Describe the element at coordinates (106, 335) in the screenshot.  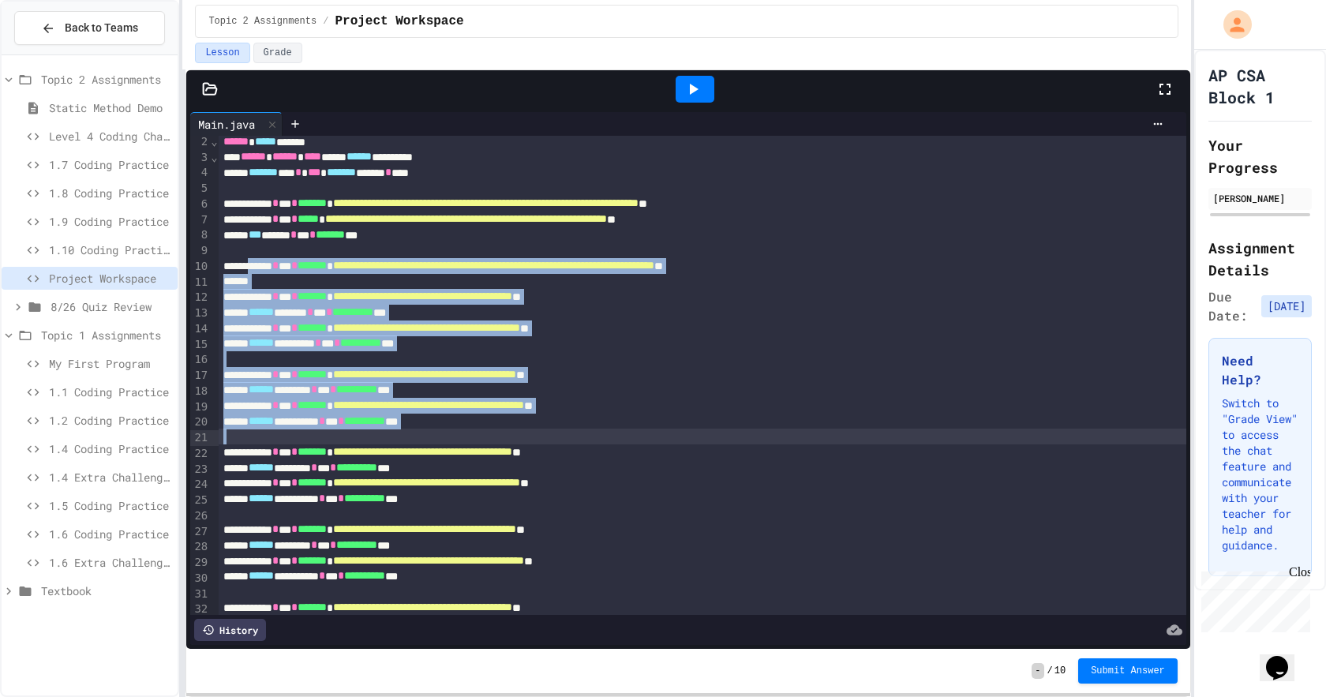
I see `span: Topic 1 Assignments` at that location.